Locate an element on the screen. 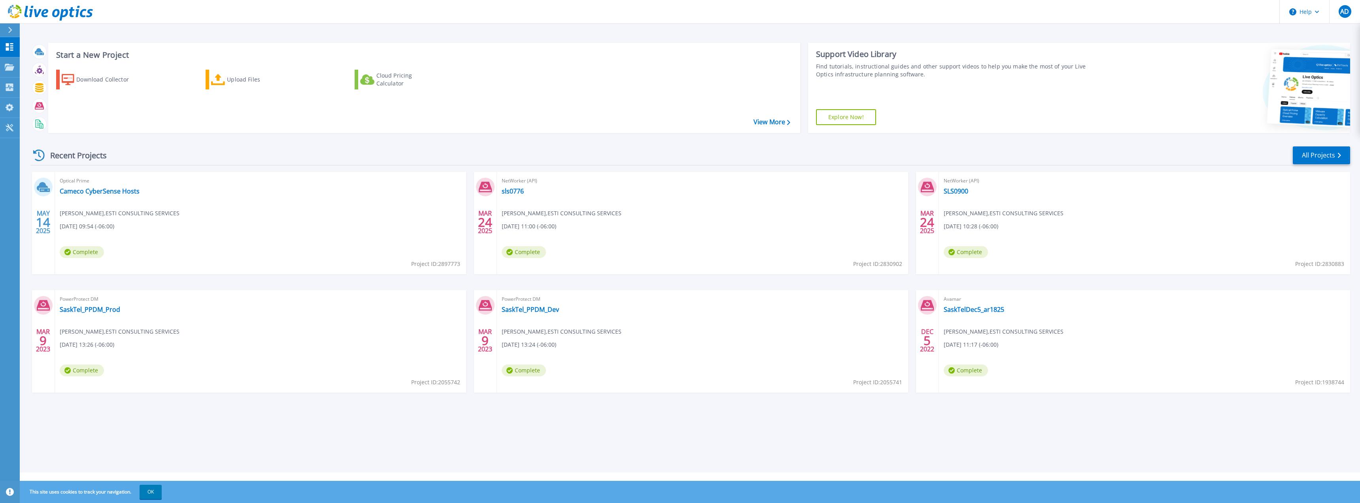 This screenshot has width=1360, height=503. span: Avamar is located at coordinates (1145, 299).